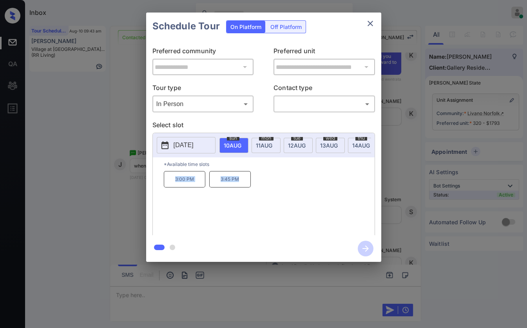 This screenshot has width=527, height=328. I want to click on span: 13 AUG, so click(328, 145).